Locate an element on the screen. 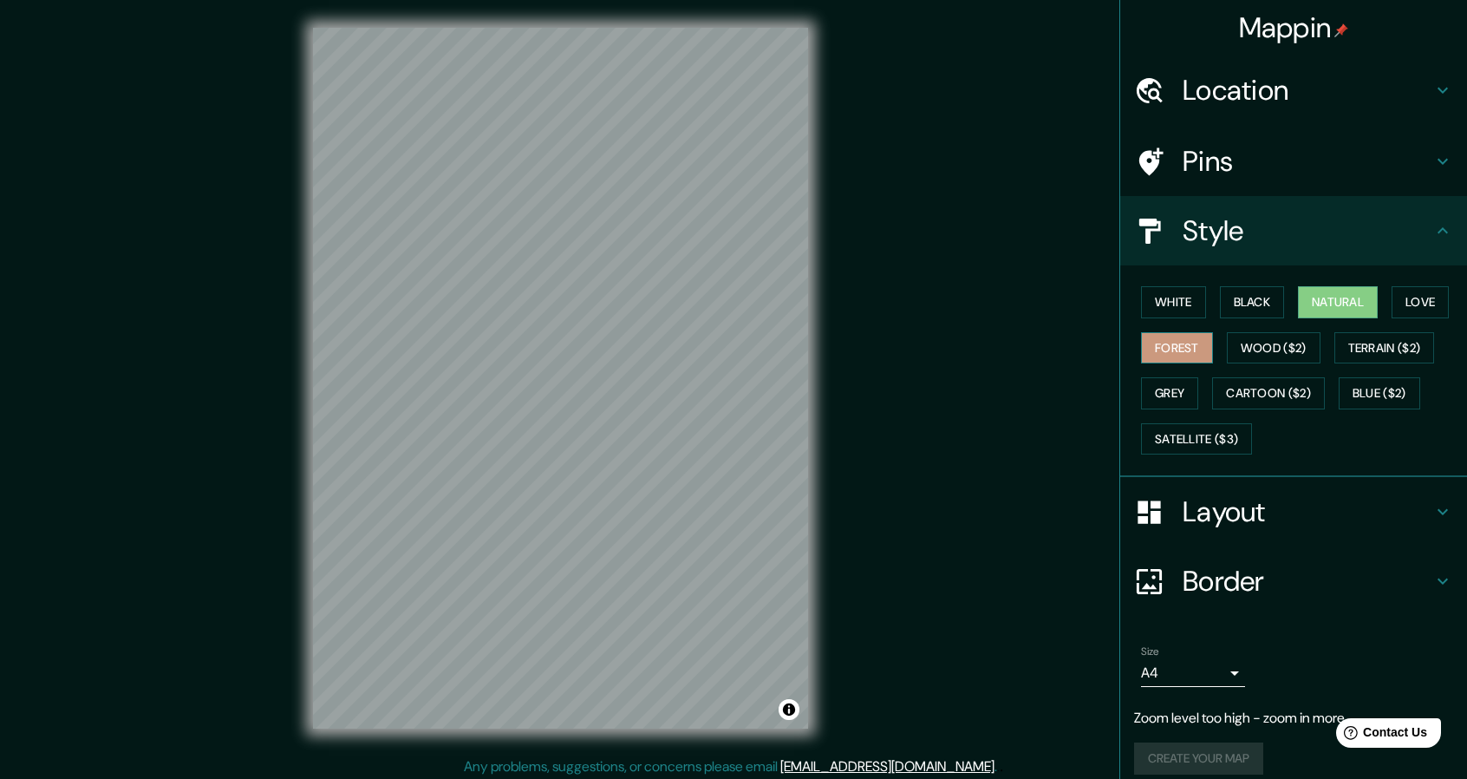 The height and width of the screenshot is (779, 1467). canvas: Map is located at coordinates (560, 378).